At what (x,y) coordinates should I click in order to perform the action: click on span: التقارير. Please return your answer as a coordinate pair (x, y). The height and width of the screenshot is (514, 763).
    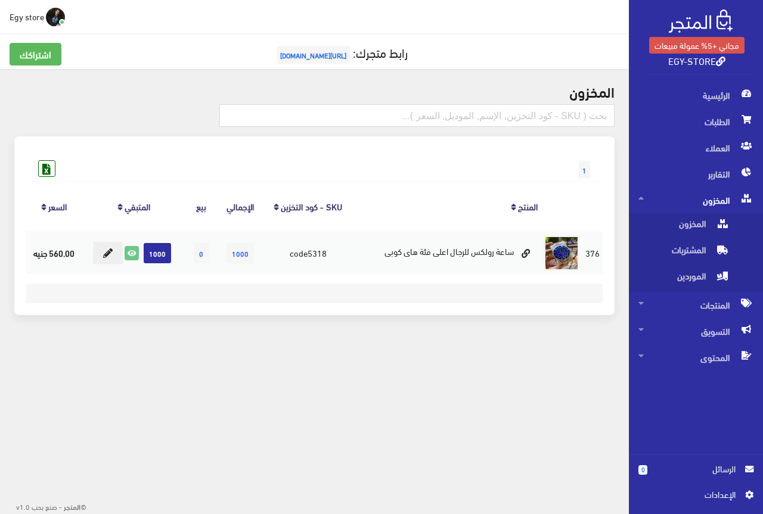
    Looking at the image, I should click on (695, 174).